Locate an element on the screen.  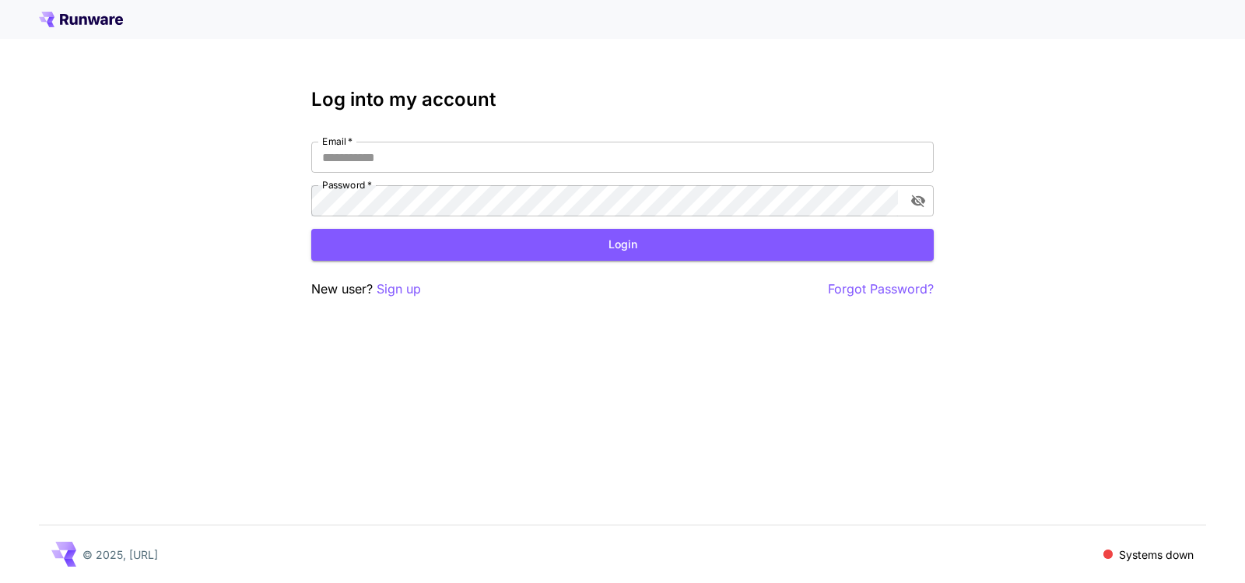
p: New user? is located at coordinates (366, 289).